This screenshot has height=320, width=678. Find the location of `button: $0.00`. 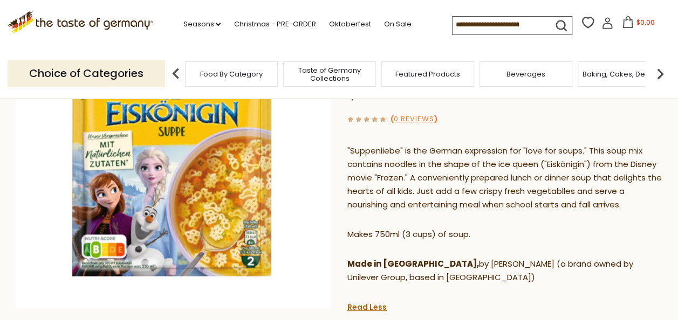

button: $0.00 is located at coordinates (638, 24).